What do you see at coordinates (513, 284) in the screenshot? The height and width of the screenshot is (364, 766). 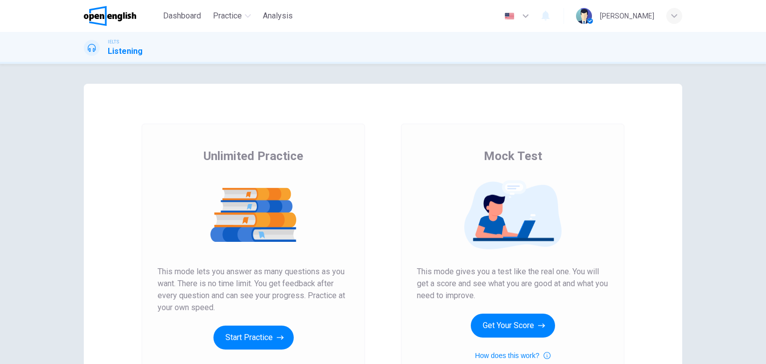 I see `span: This mode gives you a test like the real one. You will get a score and see what you are good at a...` at bounding box center [513, 284].